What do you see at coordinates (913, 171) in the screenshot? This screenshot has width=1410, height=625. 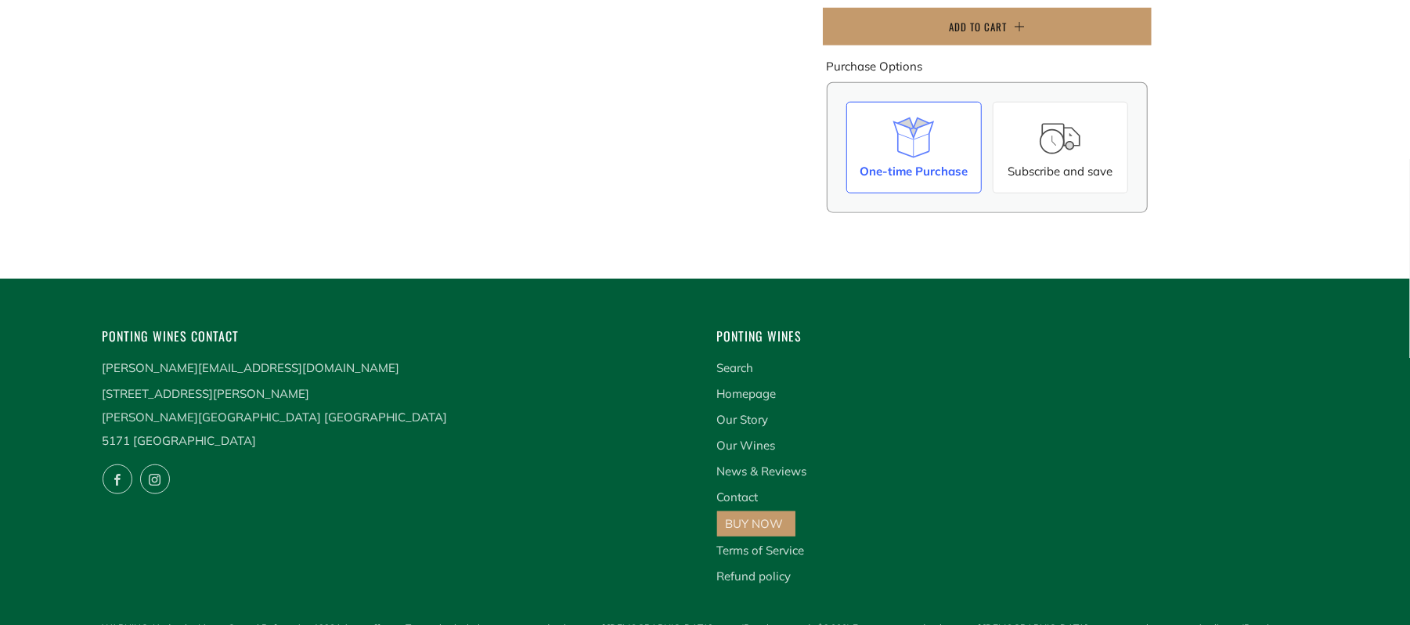 I see `div: One-time Purchase` at bounding box center [913, 171].